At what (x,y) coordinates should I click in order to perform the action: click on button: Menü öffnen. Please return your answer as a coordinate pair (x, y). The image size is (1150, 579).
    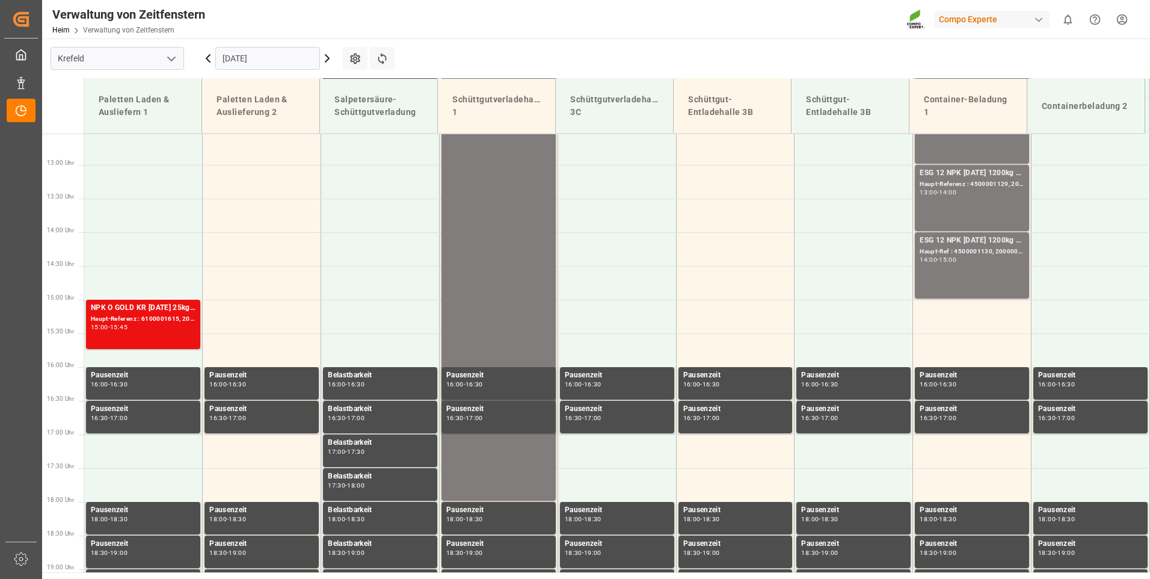
    Looking at the image, I should click on (171, 58).